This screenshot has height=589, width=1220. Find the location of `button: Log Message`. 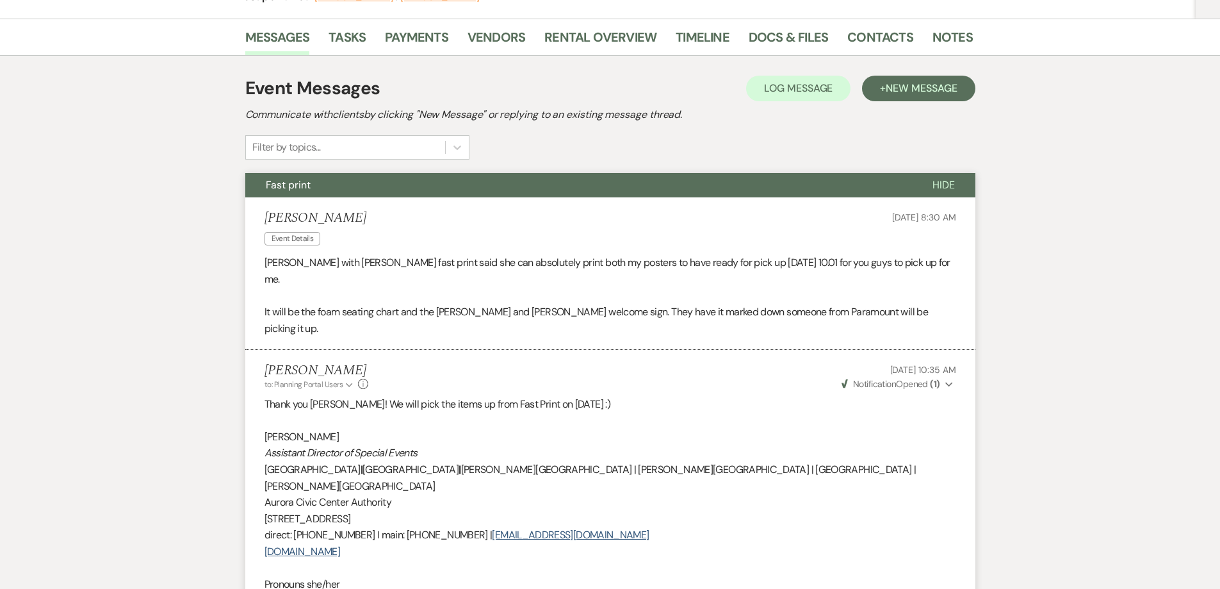

button: Log Message is located at coordinates (798, 88).